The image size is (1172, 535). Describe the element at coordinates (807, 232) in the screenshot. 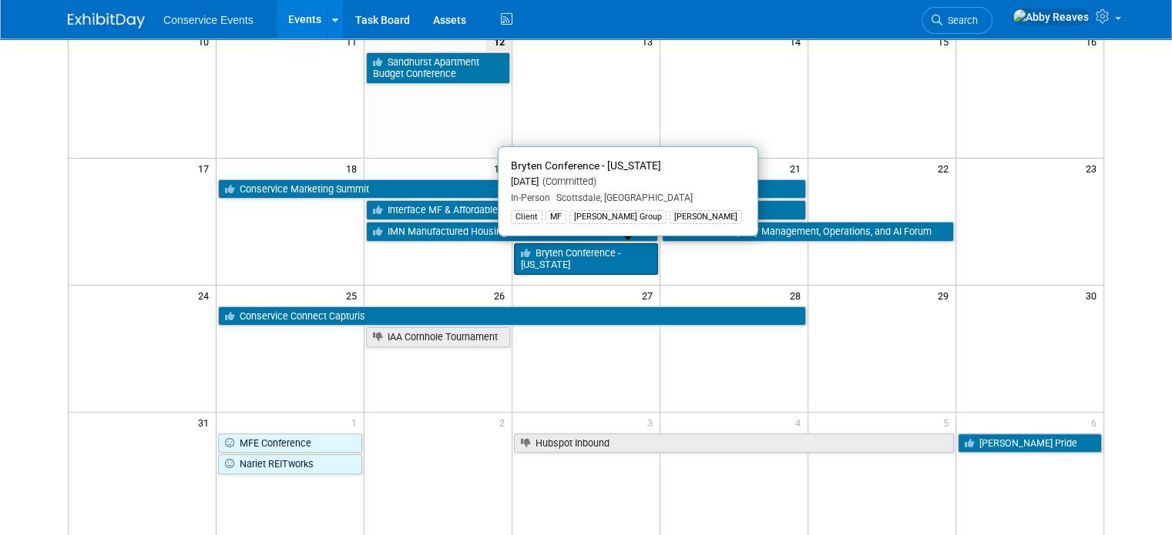

I see `a: IMN SFR Property Management, Operations, and AI Forum` at that location.